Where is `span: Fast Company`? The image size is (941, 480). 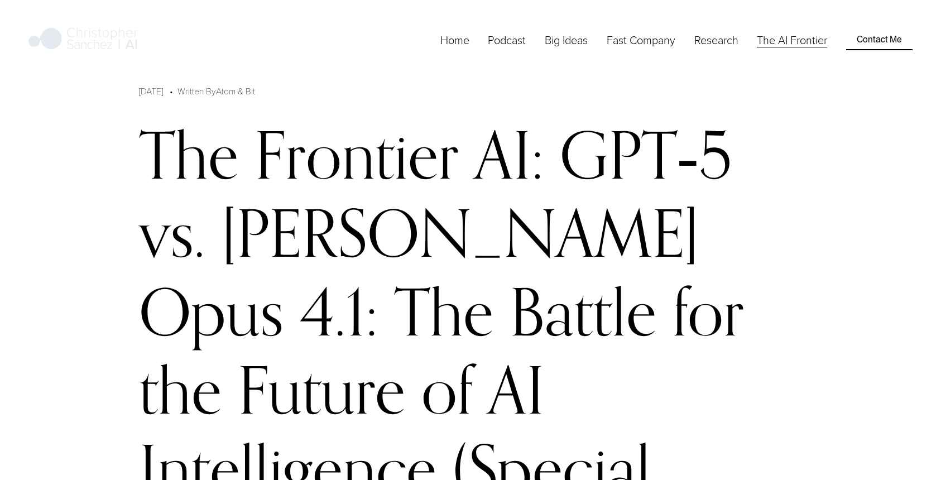 span: Fast Company is located at coordinates (641, 40).